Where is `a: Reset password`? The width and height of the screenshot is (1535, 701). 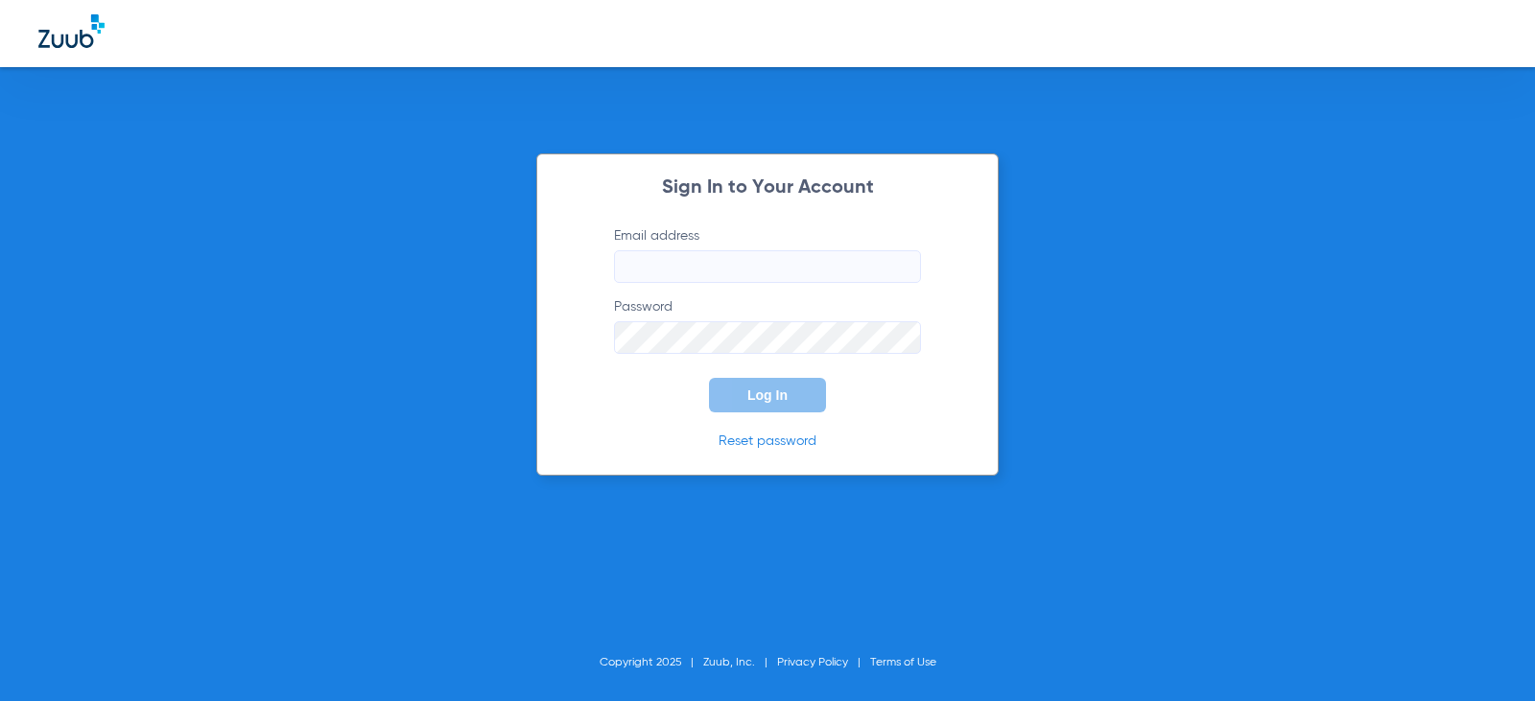
a: Reset password is located at coordinates (767, 441).